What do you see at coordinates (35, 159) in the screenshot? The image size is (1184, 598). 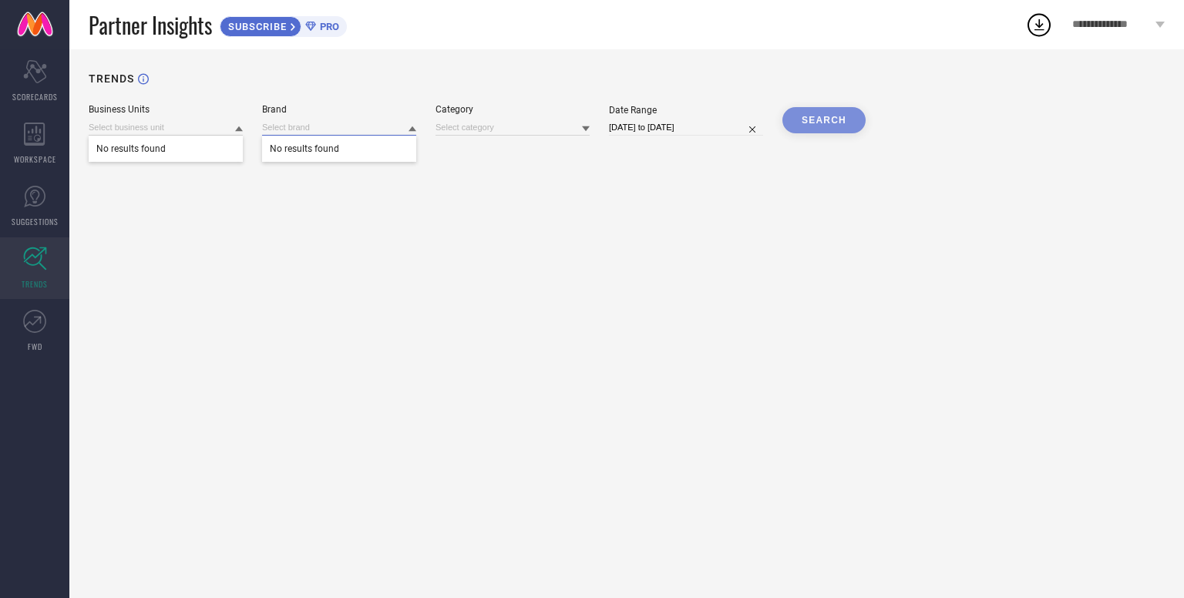 I see `span: WORKSPACE` at bounding box center [35, 159].